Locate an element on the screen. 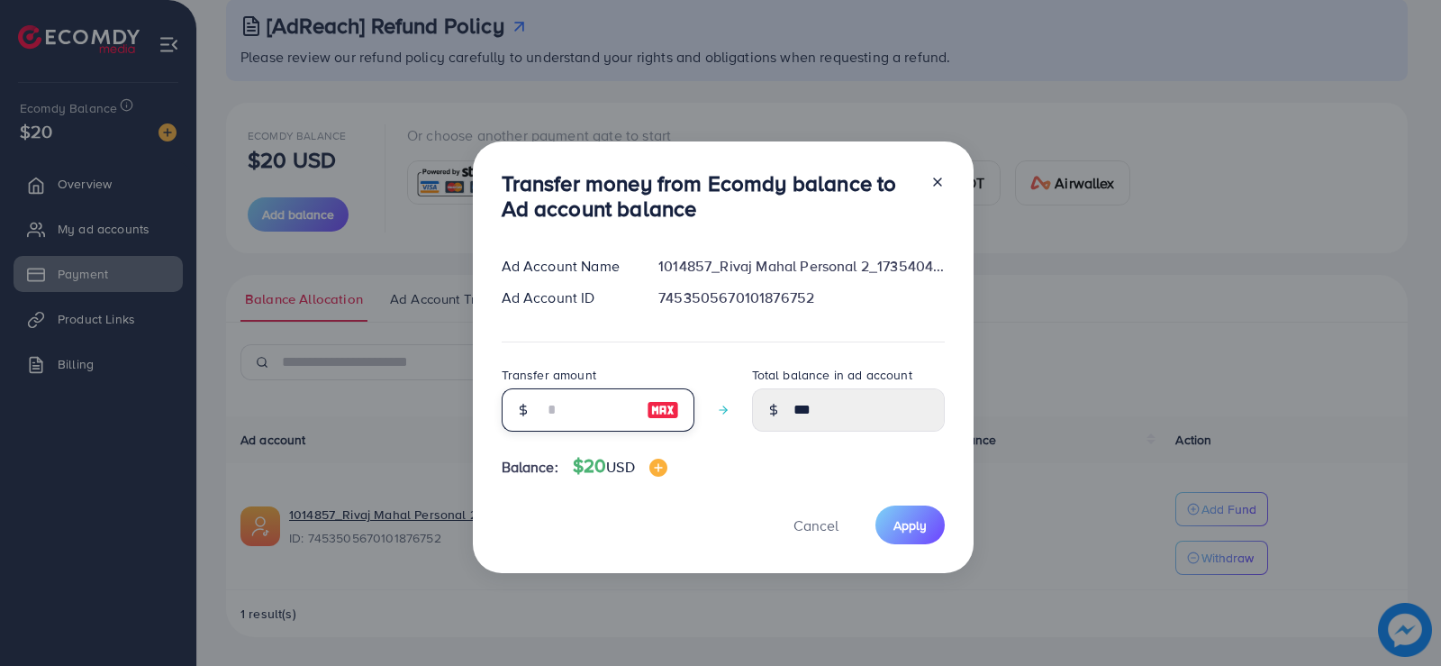 Image resolution: width=1441 pixels, height=666 pixels. span: Apply is located at coordinates (910, 525).